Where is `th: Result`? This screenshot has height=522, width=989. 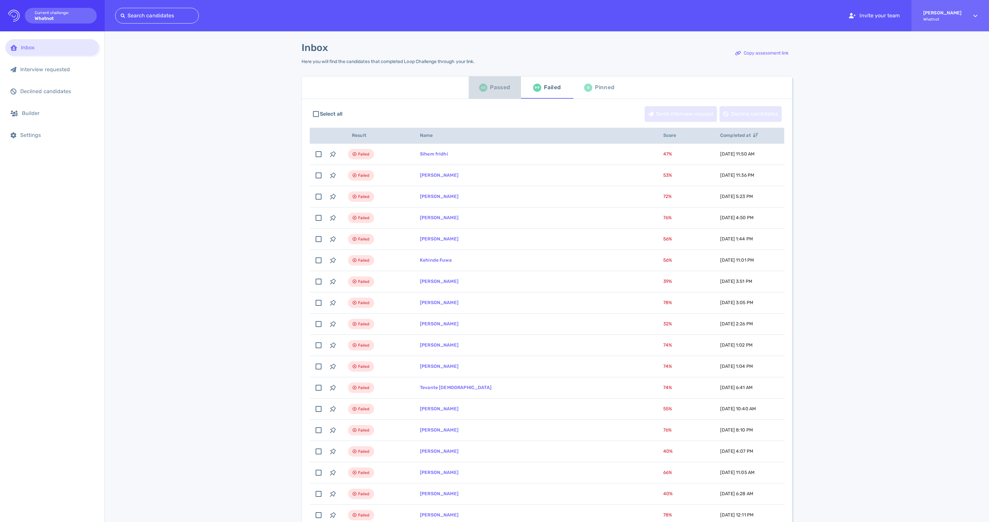 th: Result is located at coordinates (376, 136).